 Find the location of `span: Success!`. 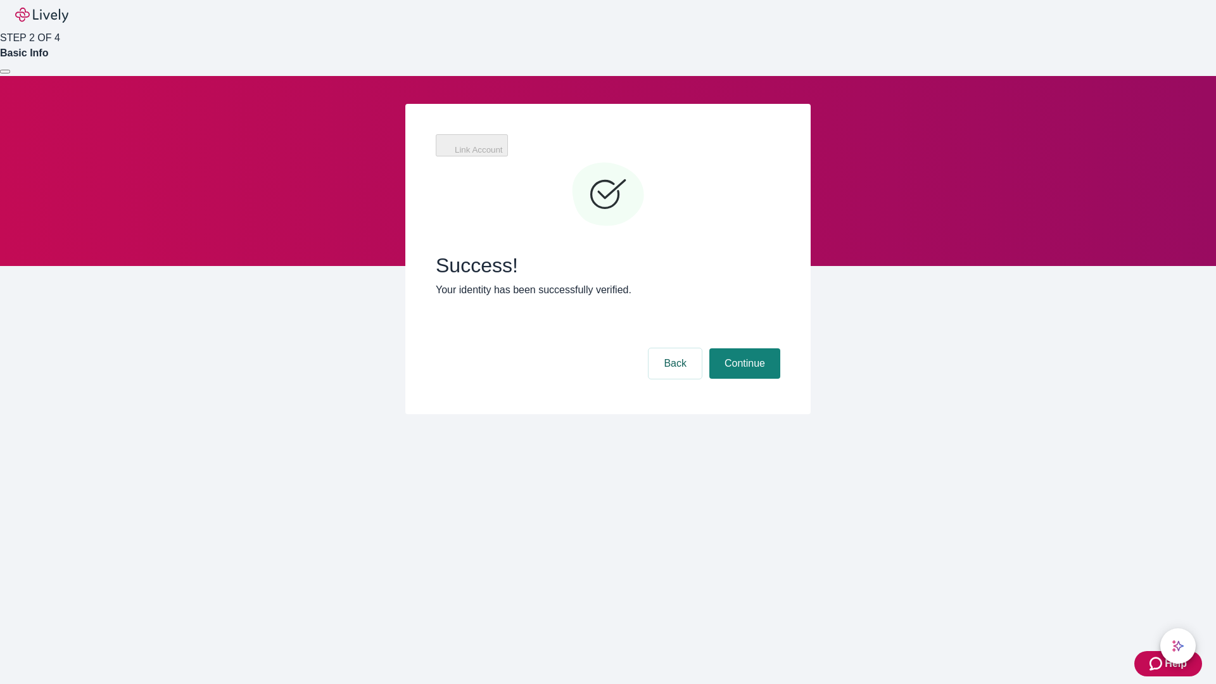

span: Success! is located at coordinates (608, 265).